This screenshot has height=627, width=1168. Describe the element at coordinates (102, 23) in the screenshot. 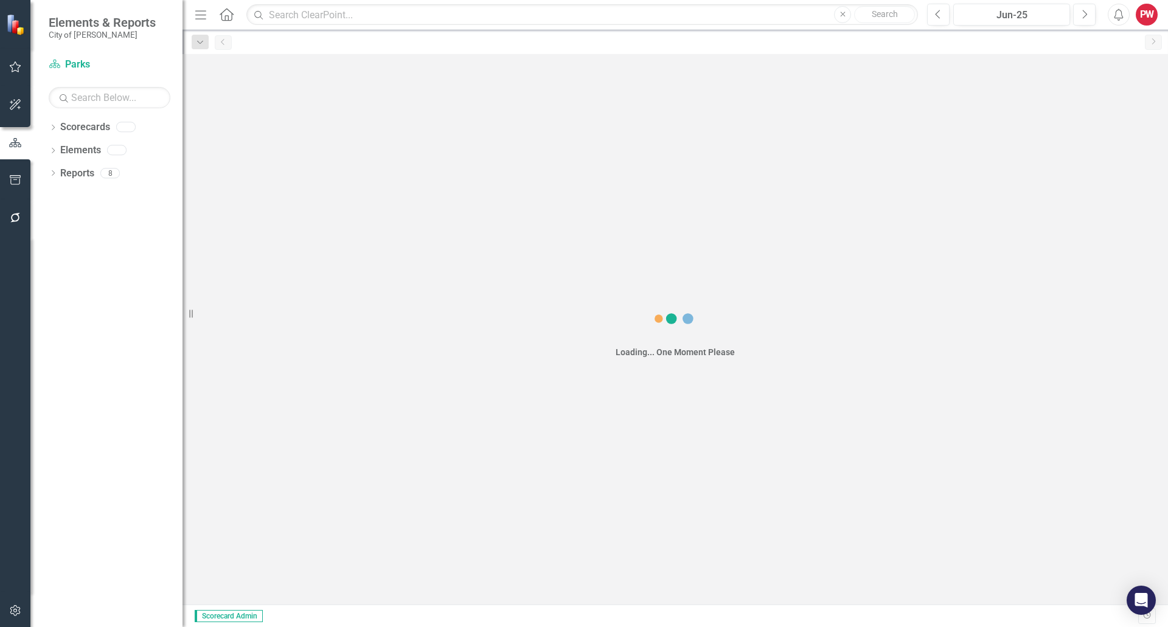

I see `span: Elements & Reports` at that location.